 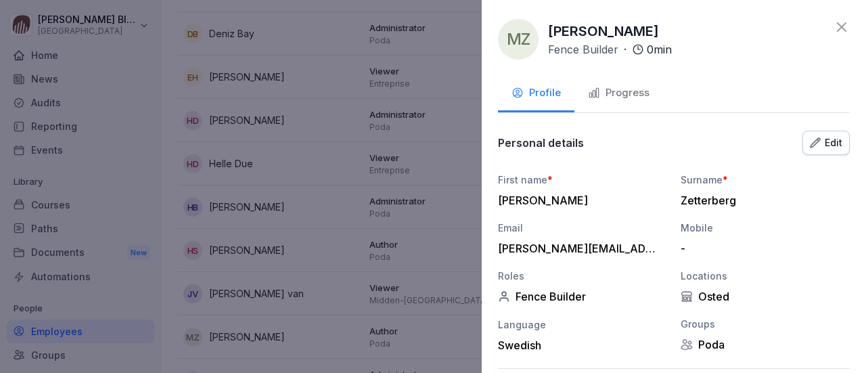 I want to click on div: Locations, so click(x=766, y=276).